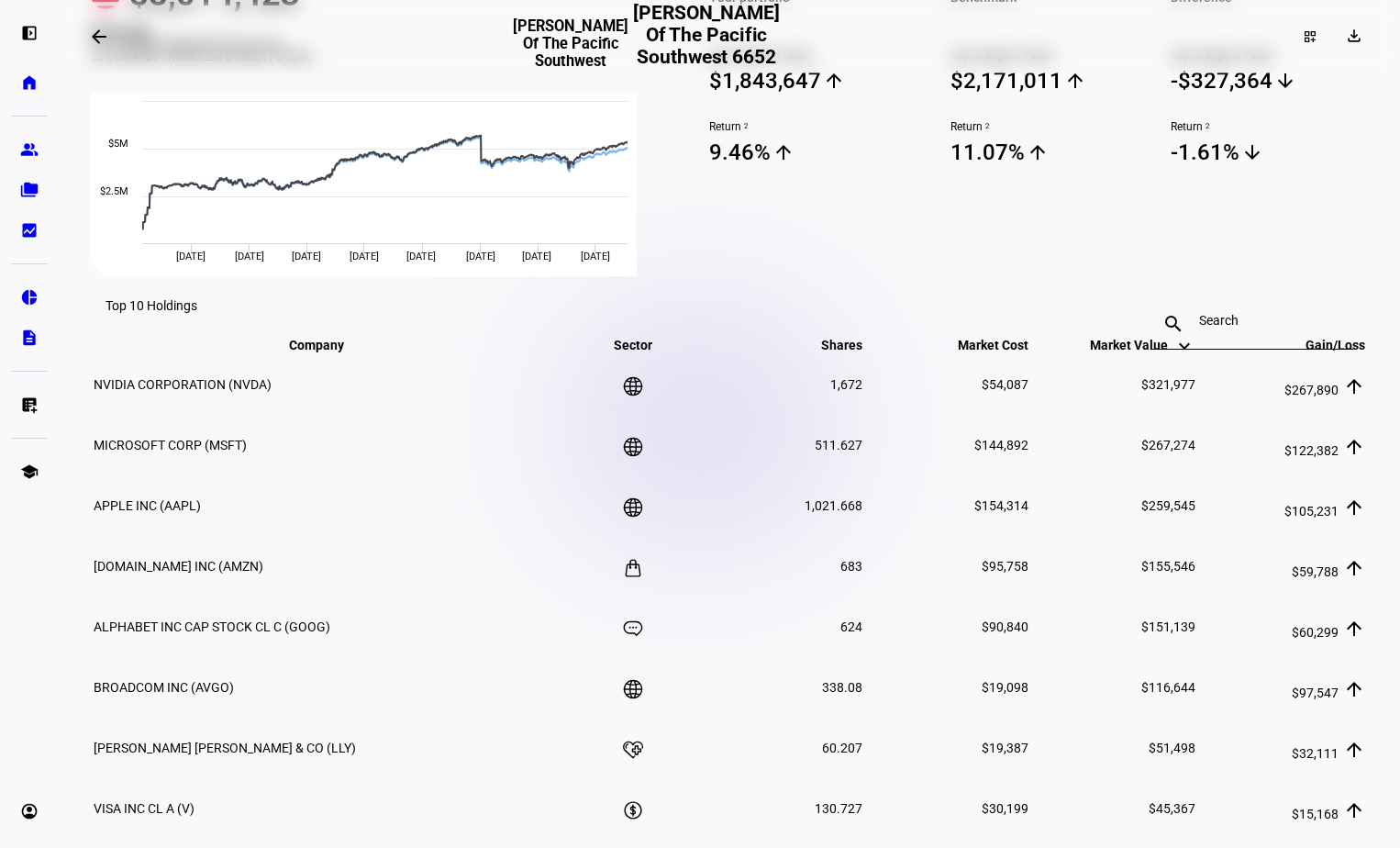 The height and width of the screenshot is (848, 1400). Describe the element at coordinates (1310, 37) in the screenshot. I see `mat-icon: dashboard_customize` at that location.